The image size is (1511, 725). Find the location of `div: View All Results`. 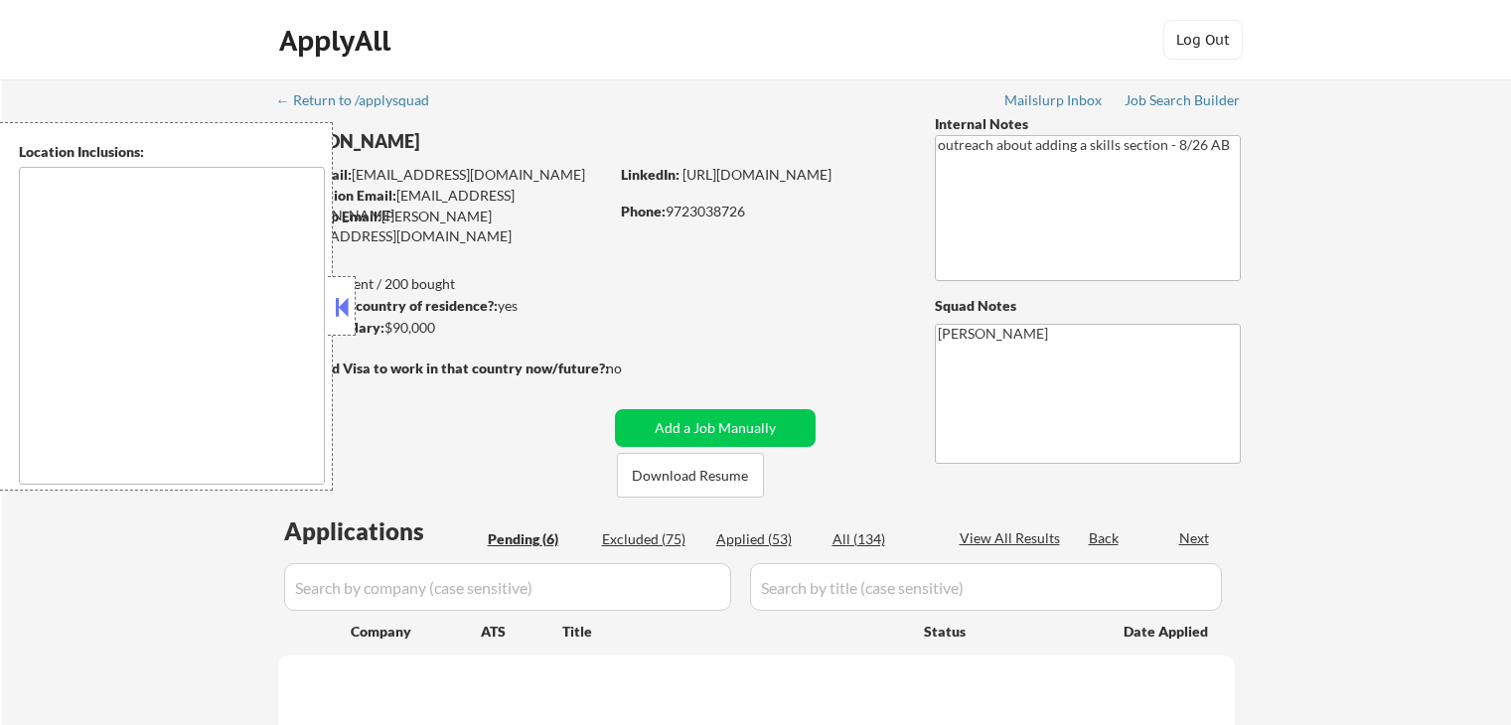

div: View All Results is located at coordinates (1012, 539).